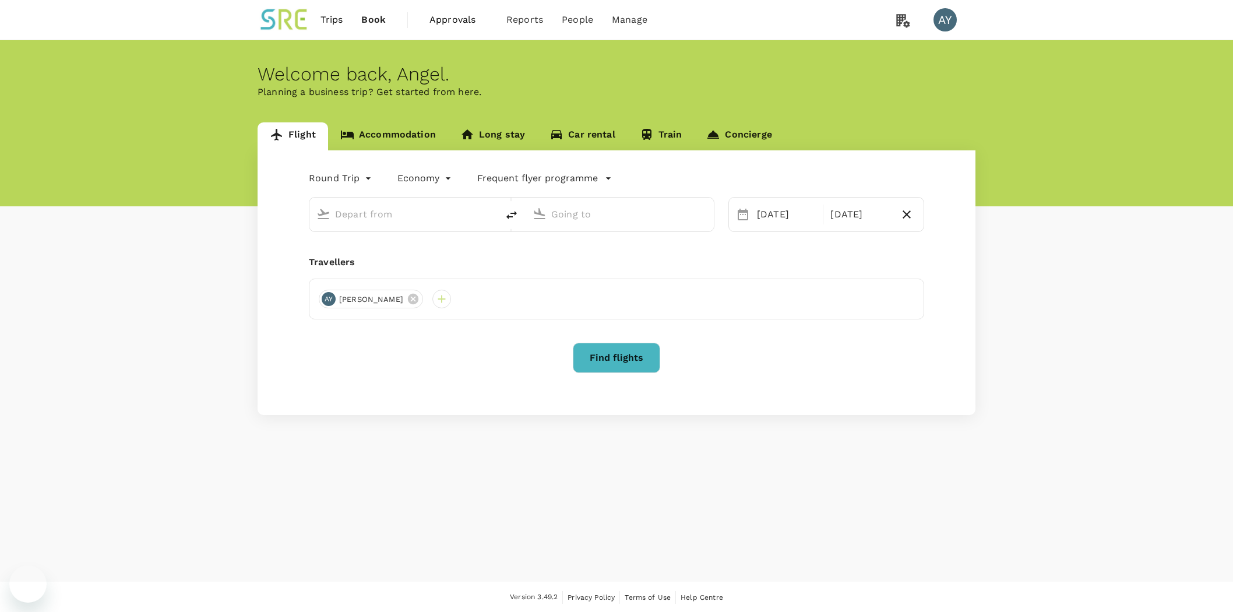 The width and height of the screenshot is (1233, 612). Describe the element at coordinates (388, 136) in the screenshot. I see `a: Accommodation` at that location.